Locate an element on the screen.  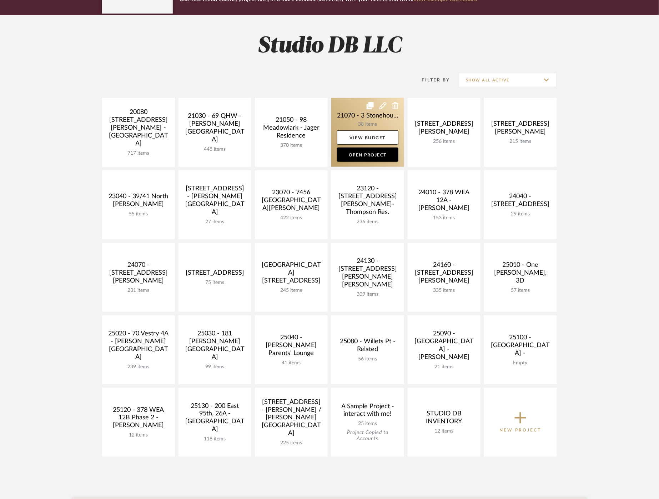
div: Project Copied to Accounts is located at coordinates (368, 436).